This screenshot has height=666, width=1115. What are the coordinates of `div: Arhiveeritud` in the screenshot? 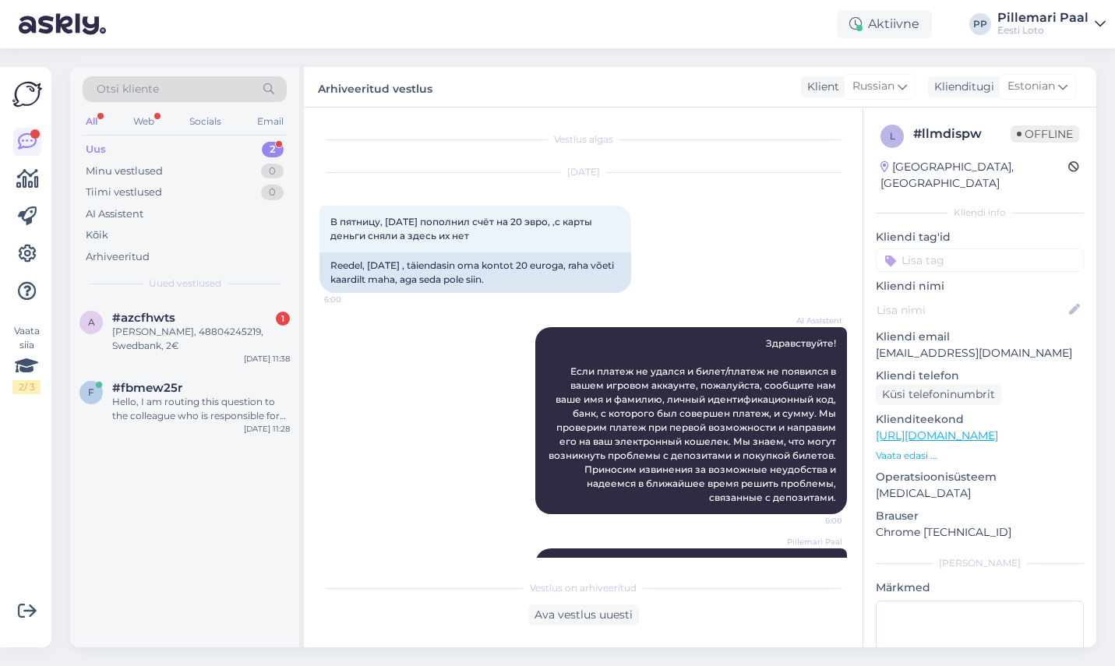 It's located at (118, 257).